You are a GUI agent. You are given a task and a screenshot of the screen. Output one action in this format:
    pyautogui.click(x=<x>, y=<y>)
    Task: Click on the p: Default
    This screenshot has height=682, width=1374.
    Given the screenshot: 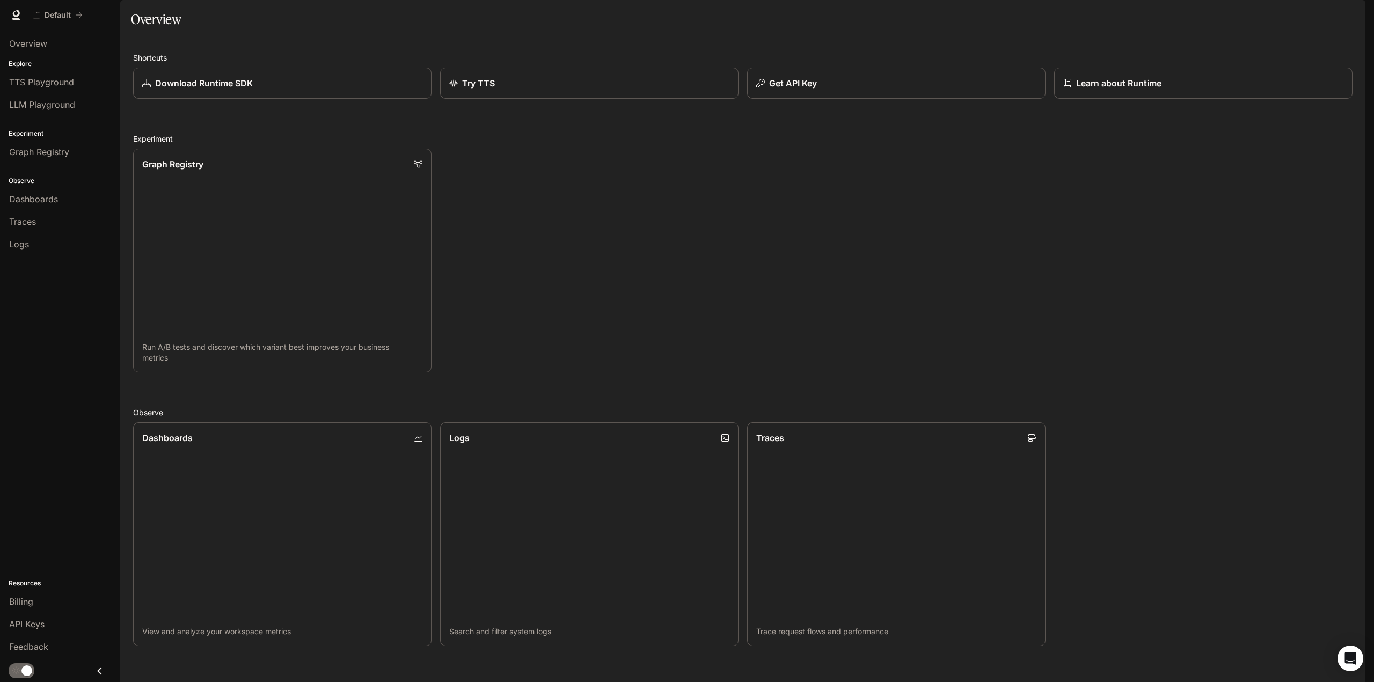 What is the action you would take?
    pyautogui.click(x=57, y=15)
    